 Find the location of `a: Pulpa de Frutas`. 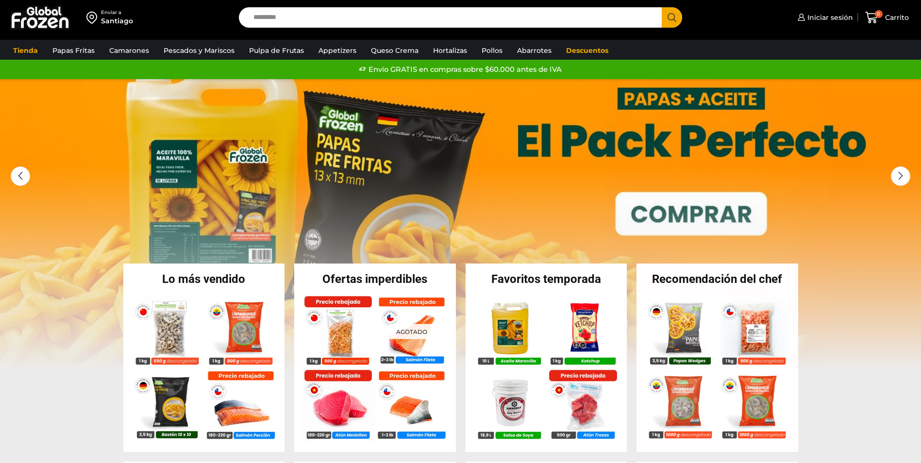

a: Pulpa de Frutas is located at coordinates (276, 50).